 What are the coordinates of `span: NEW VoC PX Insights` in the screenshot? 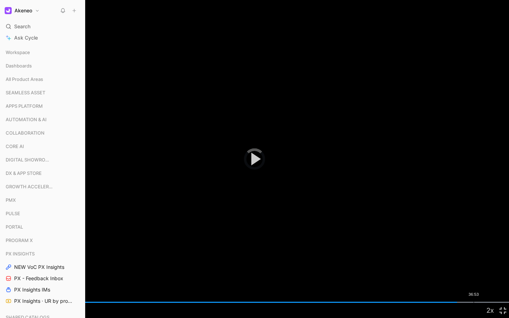 It's located at (39, 267).